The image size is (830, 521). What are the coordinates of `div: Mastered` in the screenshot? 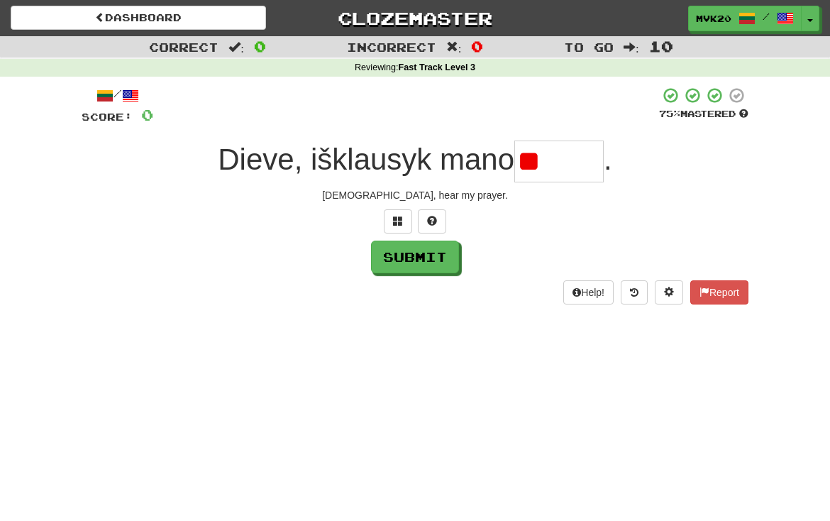 It's located at (704, 114).